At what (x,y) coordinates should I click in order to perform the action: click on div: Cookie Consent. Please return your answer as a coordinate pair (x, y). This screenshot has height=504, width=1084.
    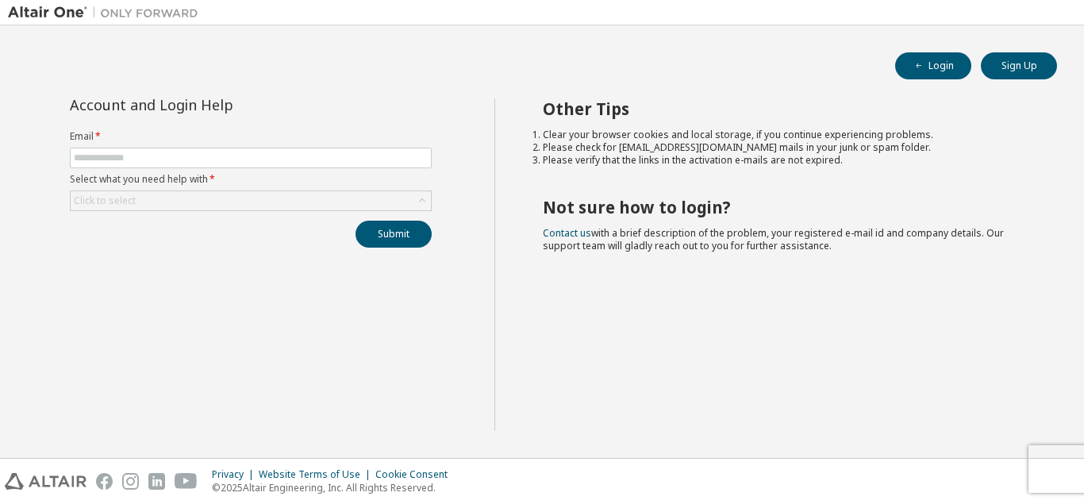
    Looking at the image, I should click on (416, 475).